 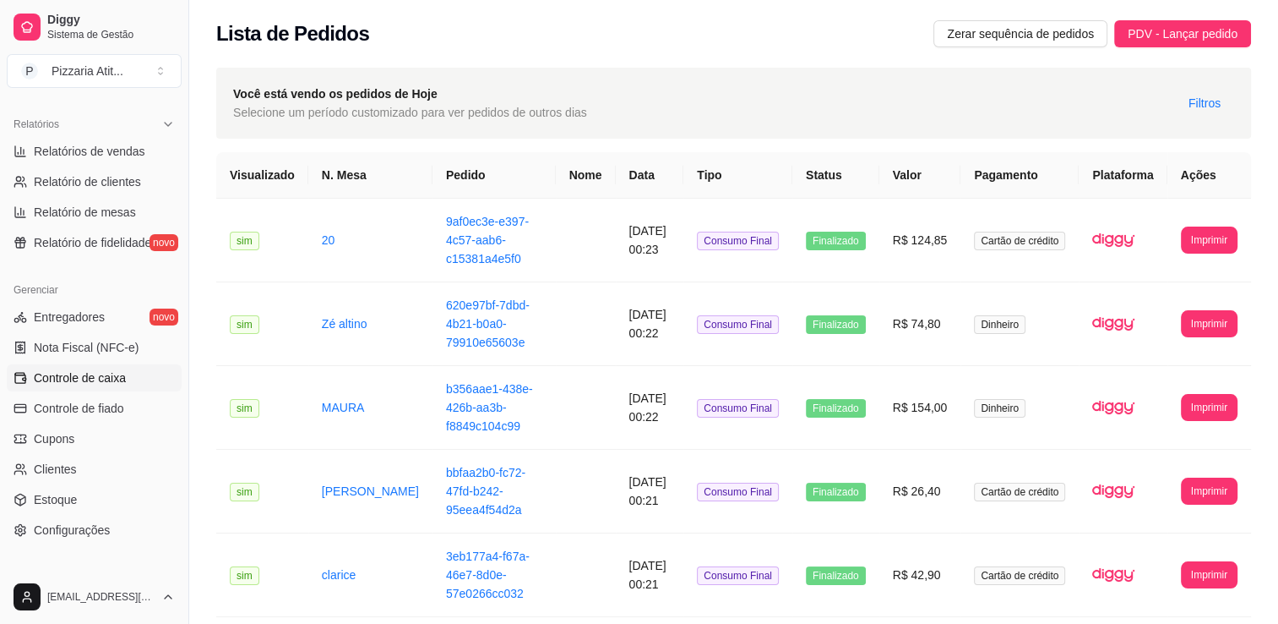 What do you see at coordinates (94, 151) in the screenshot?
I see `a: Relatórios de vendas` at bounding box center [94, 151].